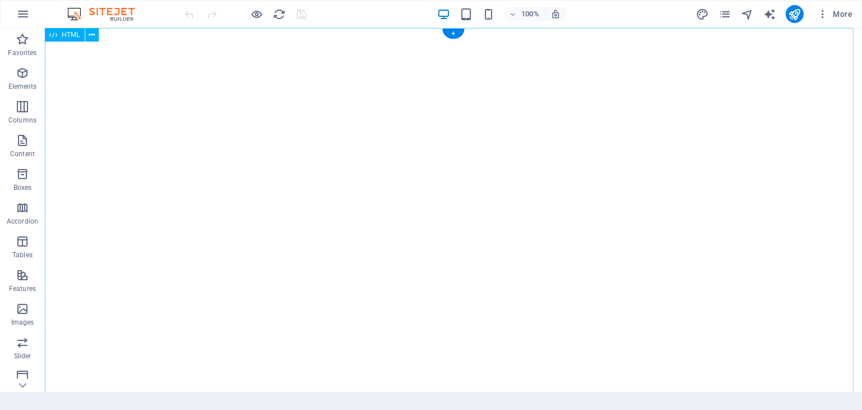 Image resolution: width=862 pixels, height=410 pixels. Describe the element at coordinates (747, 14) in the screenshot. I see `i: Navigator` at that location.